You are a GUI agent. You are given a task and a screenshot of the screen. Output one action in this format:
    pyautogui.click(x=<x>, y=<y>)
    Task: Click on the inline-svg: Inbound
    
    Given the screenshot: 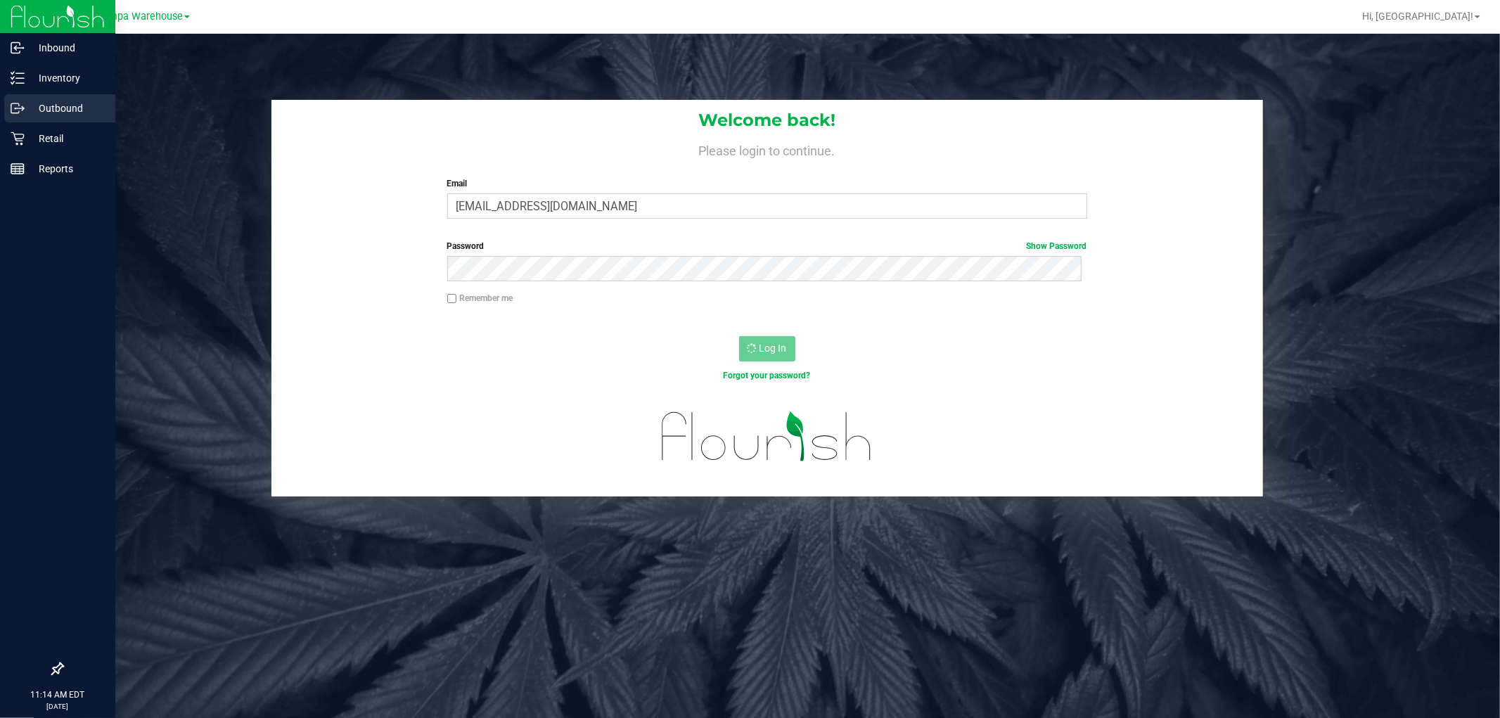 What is the action you would take?
    pyautogui.click(x=18, y=48)
    